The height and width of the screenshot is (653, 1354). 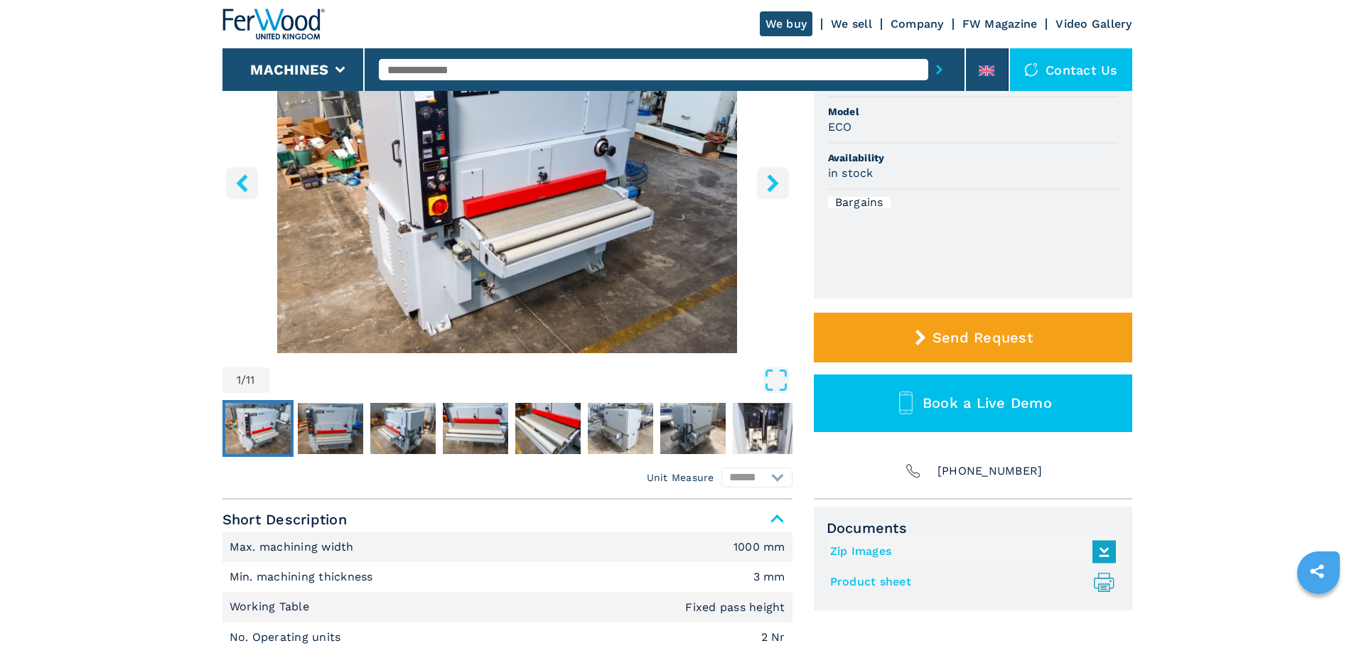 What do you see at coordinates (620, 429) in the screenshot?
I see `button: Go to Slide 6` at bounding box center [620, 429].